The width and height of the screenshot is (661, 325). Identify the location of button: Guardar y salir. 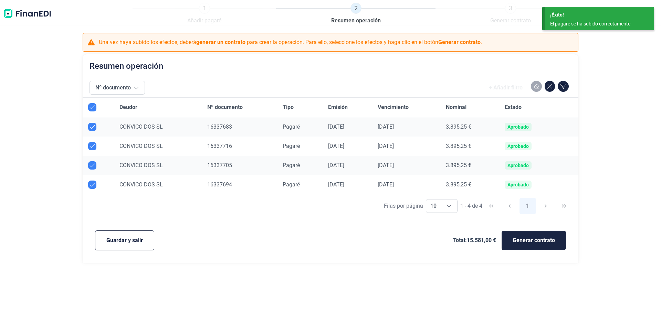
(125, 241).